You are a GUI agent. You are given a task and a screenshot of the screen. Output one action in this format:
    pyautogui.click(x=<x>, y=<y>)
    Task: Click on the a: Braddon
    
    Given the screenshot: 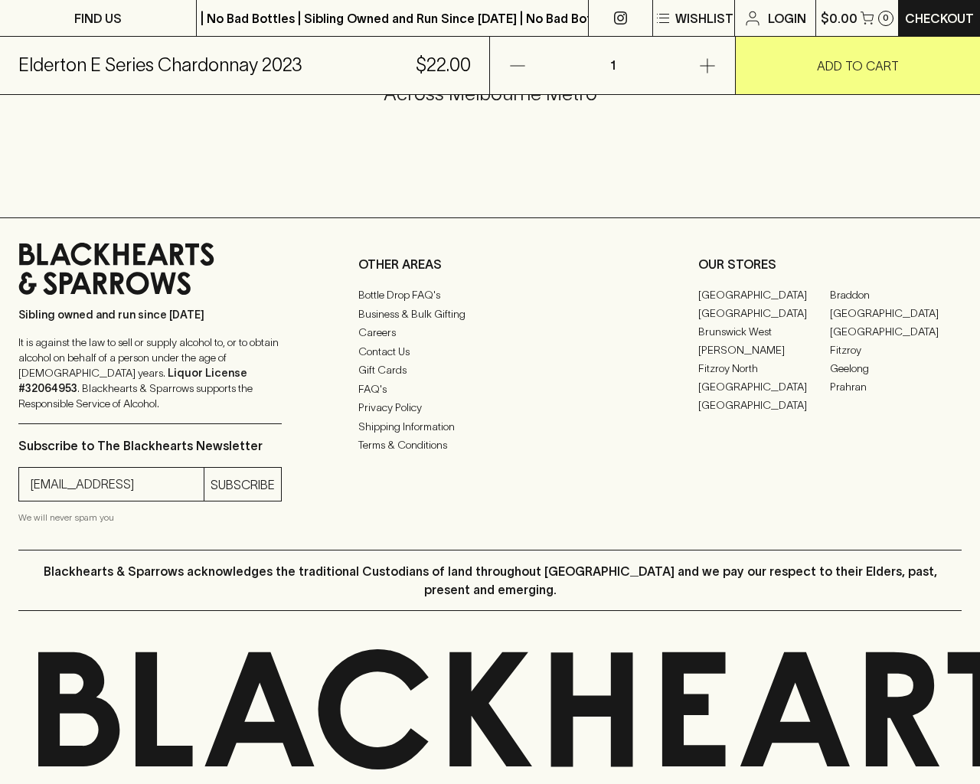 What is the action you would take?
    pyautogui.click(x=896, y=295)
    